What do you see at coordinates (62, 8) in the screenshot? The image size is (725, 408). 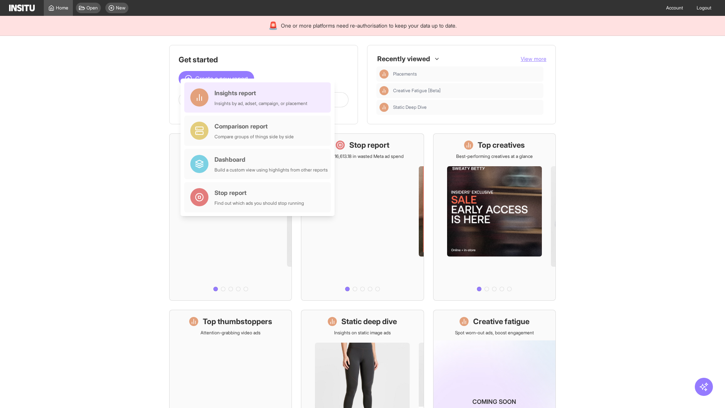 I see `span: Home` at bounding box center [62, 8].